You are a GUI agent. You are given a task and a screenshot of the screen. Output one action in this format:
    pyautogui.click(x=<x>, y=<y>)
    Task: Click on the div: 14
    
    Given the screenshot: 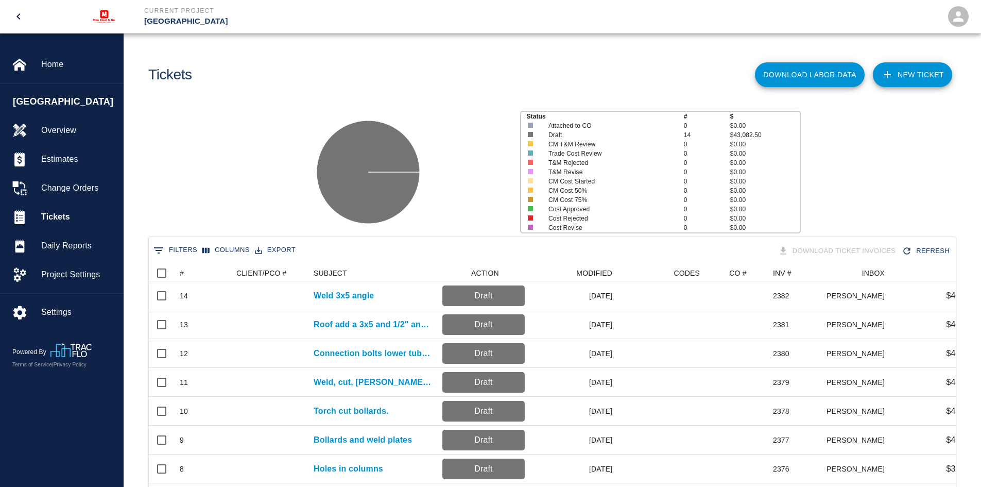 What is the action you would take?
    pyautogui.click(x=184, y=296)
    